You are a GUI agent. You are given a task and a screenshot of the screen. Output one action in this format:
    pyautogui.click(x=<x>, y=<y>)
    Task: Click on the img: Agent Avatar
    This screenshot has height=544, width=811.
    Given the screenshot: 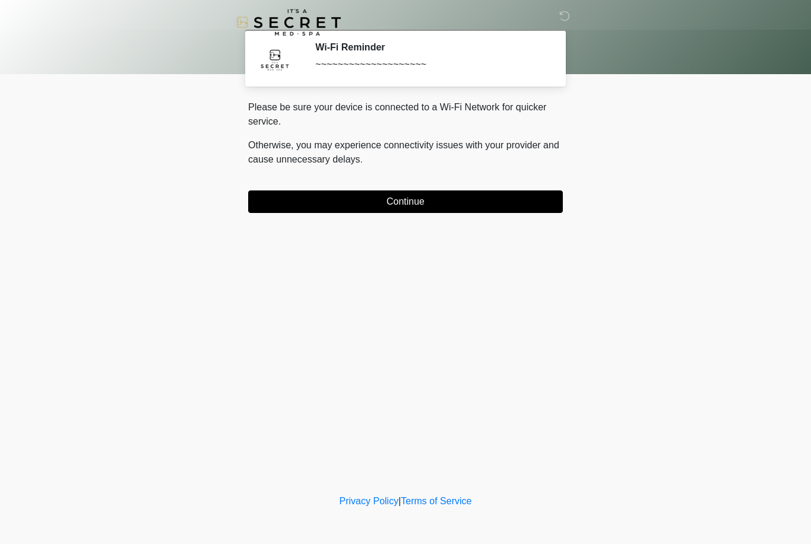 What is the action you would take?
    pyautogui.click(x=275, y=59)
    